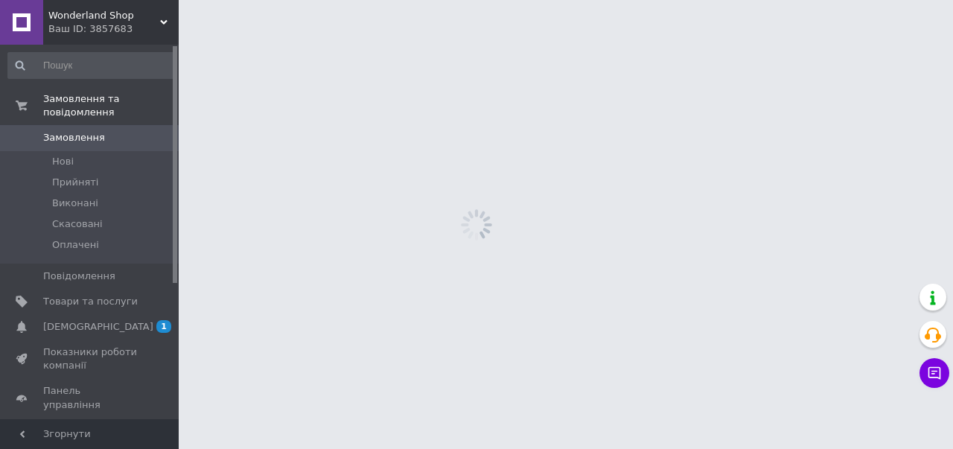  What do you see at coordinates (75, 203) in the screenshot?
I see `span: Виконані` at bounding box center [75, 203].